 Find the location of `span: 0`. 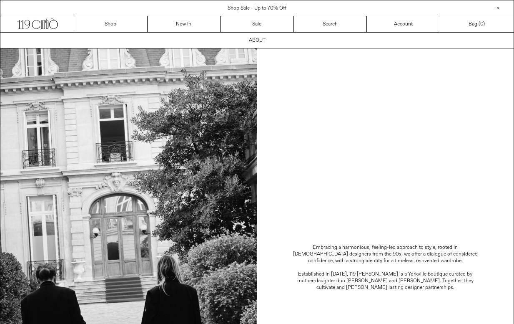

span: 0 is located at coordinates (482, 24).